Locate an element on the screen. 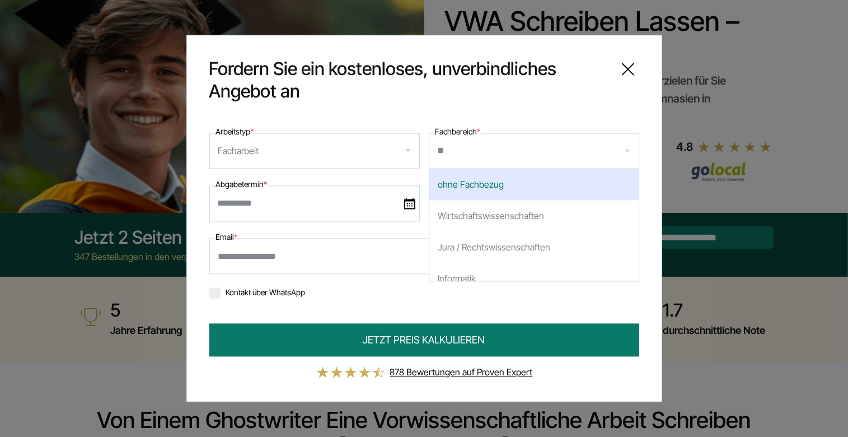 This screenshot has height=437, width=848. div: Wirtschaftswissenschaften is located at coordinates (534, 216).